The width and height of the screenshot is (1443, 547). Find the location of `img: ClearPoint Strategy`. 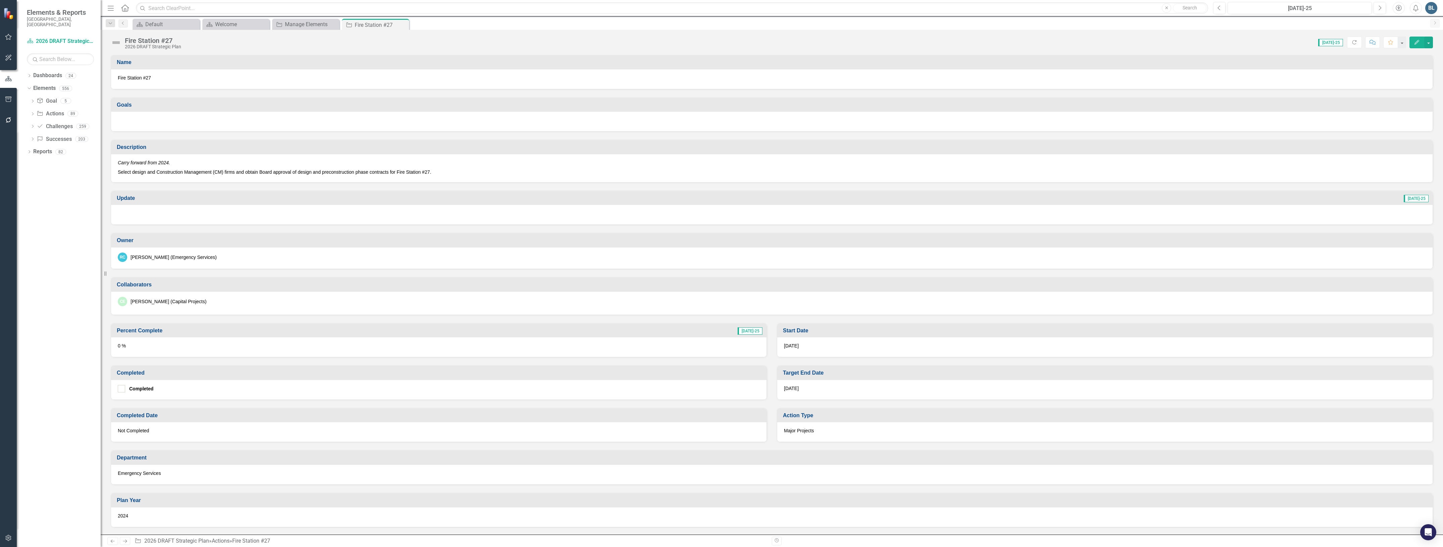

img: ClearPoint Strategy is located at coordinates (9, 13).